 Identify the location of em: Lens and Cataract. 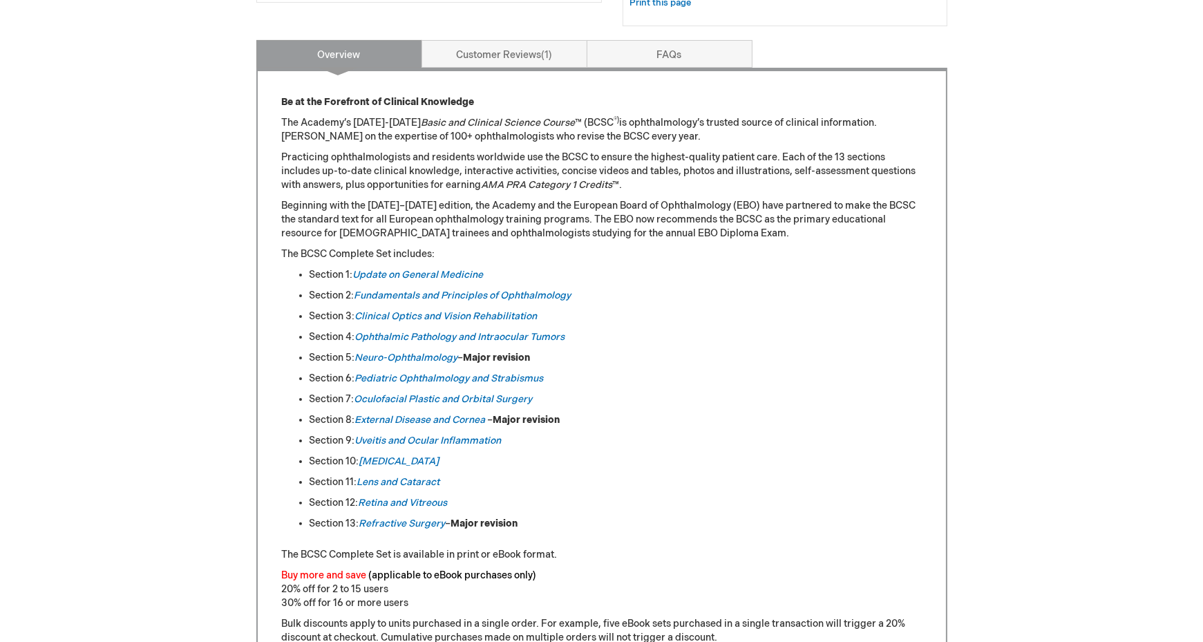
(399, 482).